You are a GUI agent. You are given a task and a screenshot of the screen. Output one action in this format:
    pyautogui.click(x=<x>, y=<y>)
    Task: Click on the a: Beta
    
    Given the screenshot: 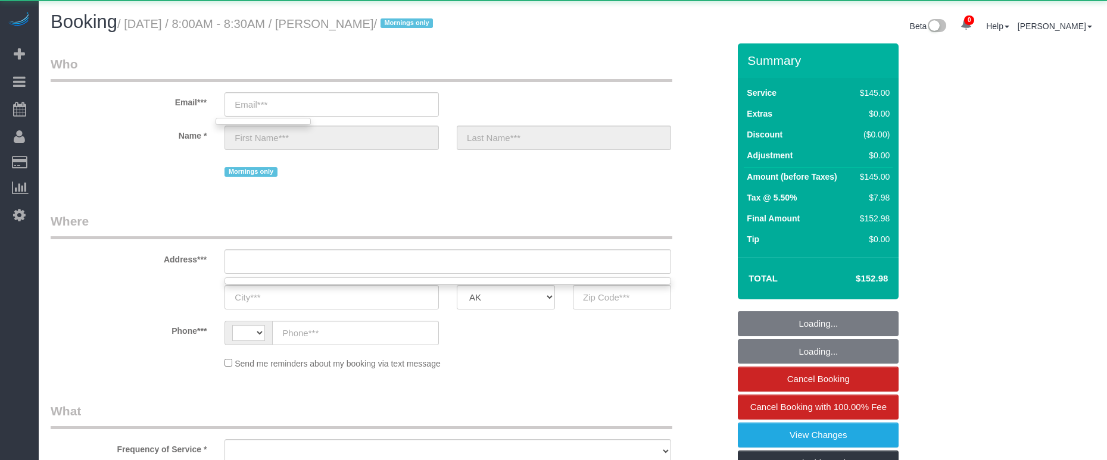 What is the action you would take?
    pyautogui.click(x=928, y=26)
    